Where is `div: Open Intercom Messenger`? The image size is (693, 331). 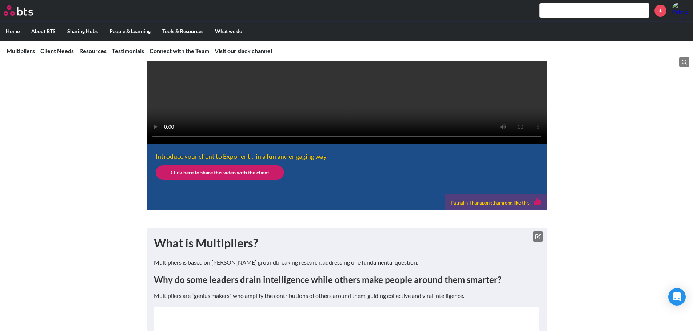 div: Open Intercom Messenger is located at coordinates (677, 297).